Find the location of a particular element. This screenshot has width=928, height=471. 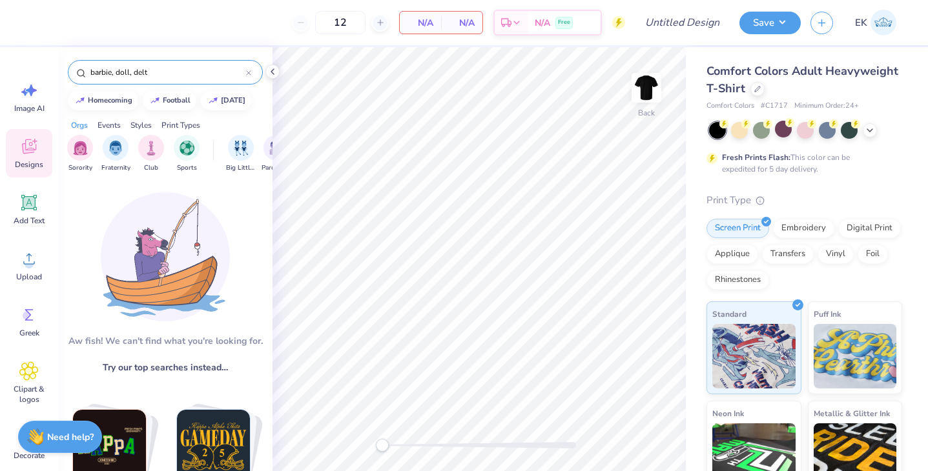

span: Upload is located at coordinates (29, 277).